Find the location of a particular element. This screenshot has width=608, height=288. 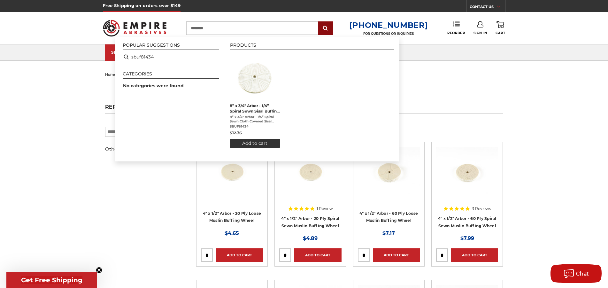

li: sbuf81434 is located at coordinates (171, 57).